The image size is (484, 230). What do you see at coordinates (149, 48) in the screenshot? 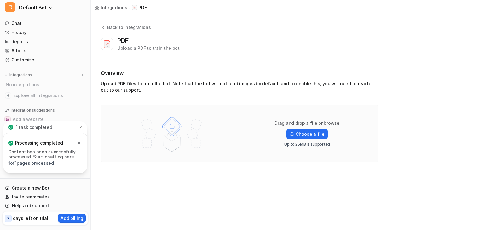
I see `div: Upload a PDF to train the bot` at bounding box center [149, 48].